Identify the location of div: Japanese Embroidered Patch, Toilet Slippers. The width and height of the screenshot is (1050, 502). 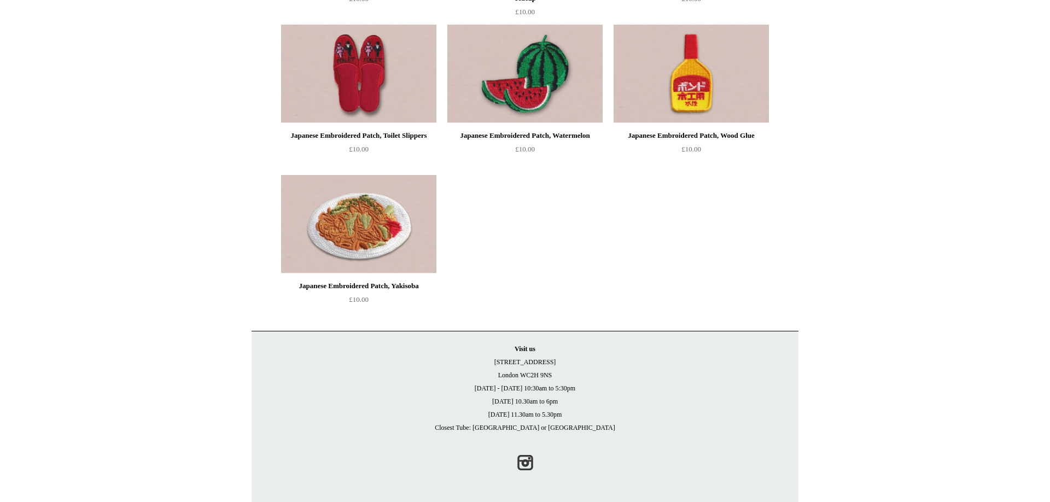
(359, 136).